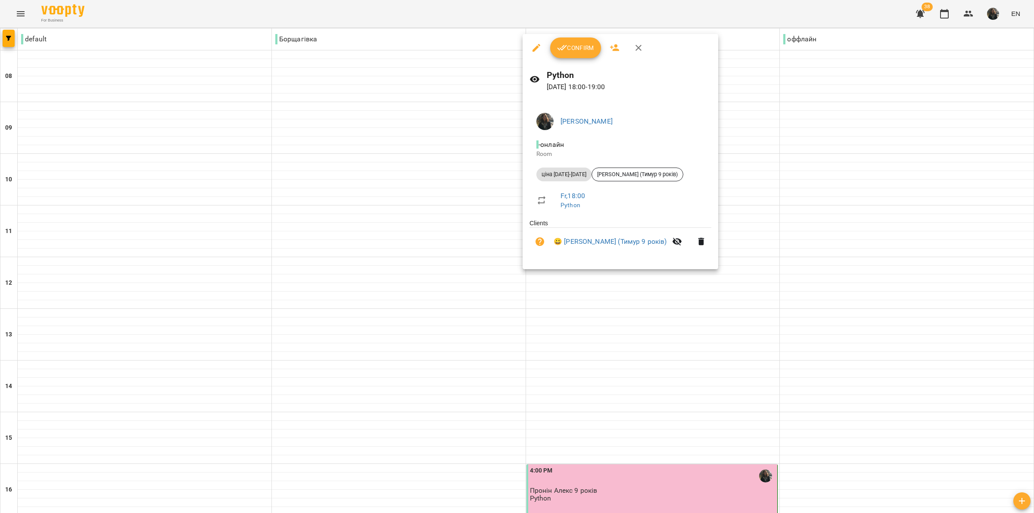 The image size is (1034, 513). What do you see at coordinates (573, 196) in the screenshot?
I see `a: Fr , 18:00` at bounding box center [573, 196].